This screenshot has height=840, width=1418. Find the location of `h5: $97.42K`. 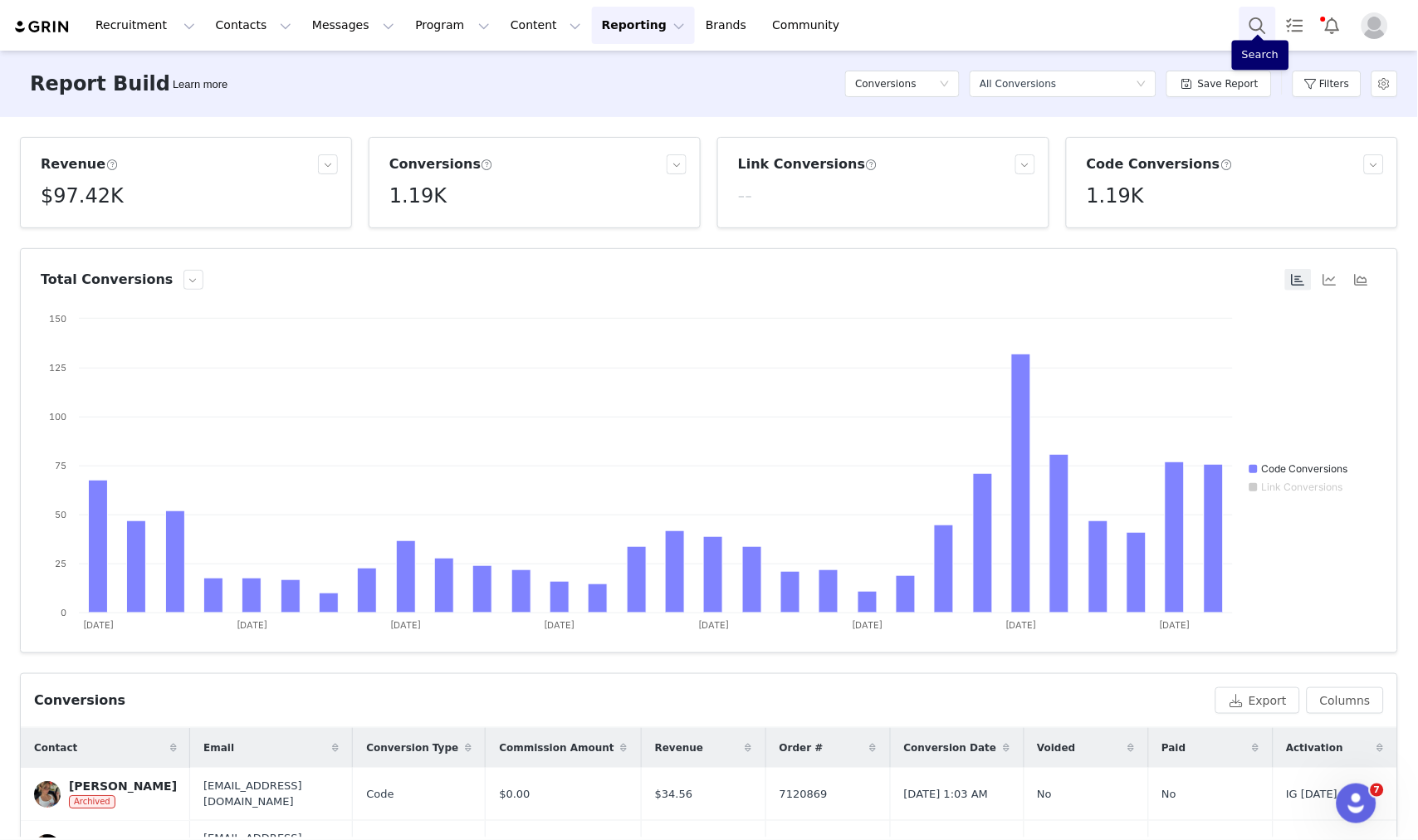

h5: $97.42K is located at coordinates (82, 196).